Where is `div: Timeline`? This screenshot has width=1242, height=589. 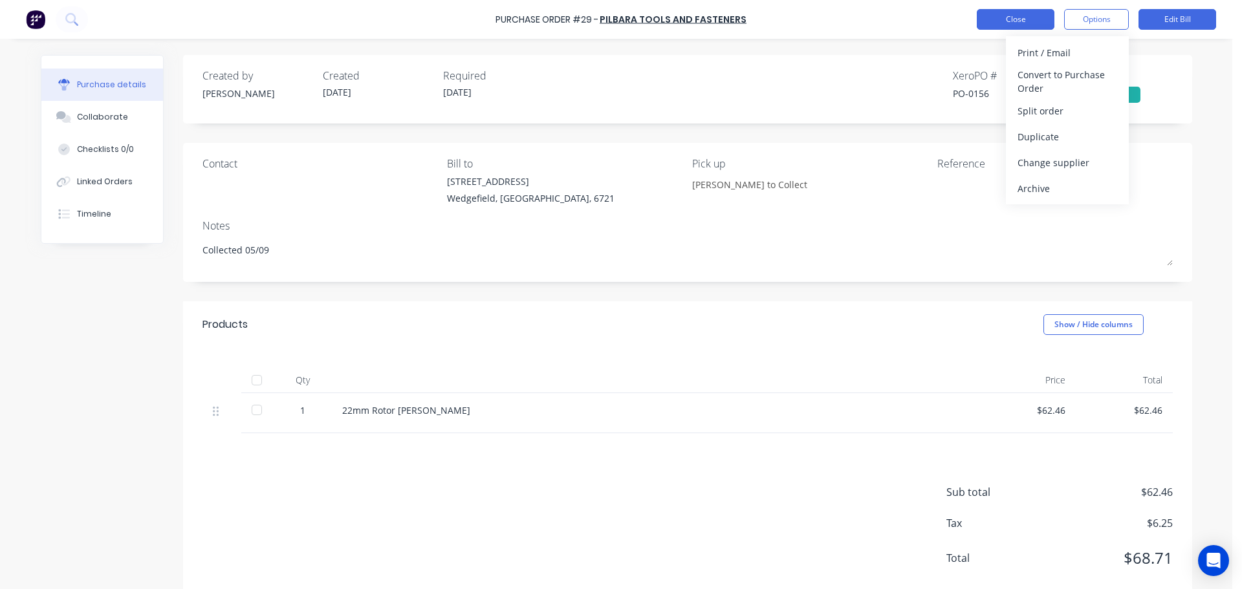 div: Timeline is located at coordinates (94, 214).